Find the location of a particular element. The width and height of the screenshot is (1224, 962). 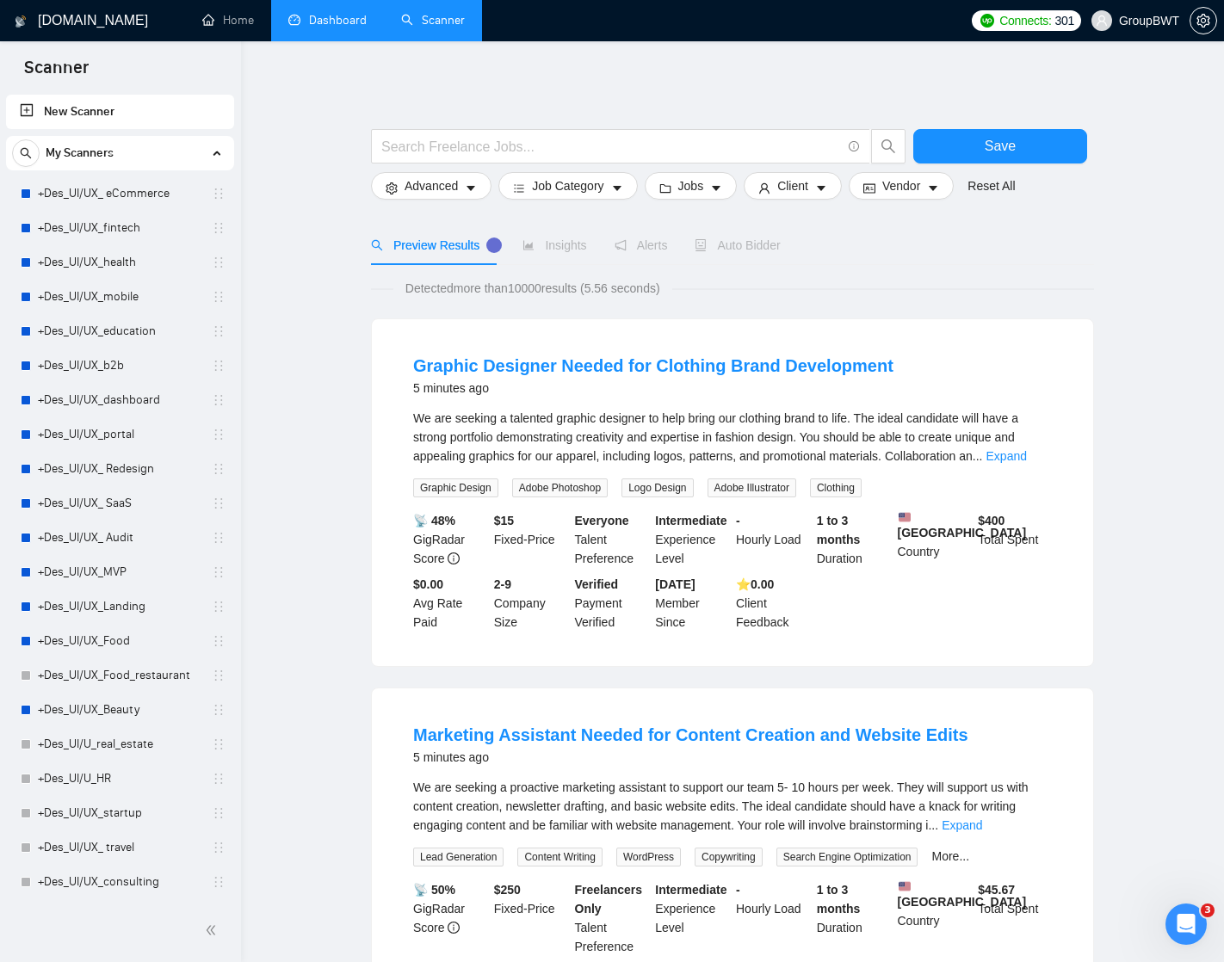

span: Auto Bidder is located at coordinates (737, 245).